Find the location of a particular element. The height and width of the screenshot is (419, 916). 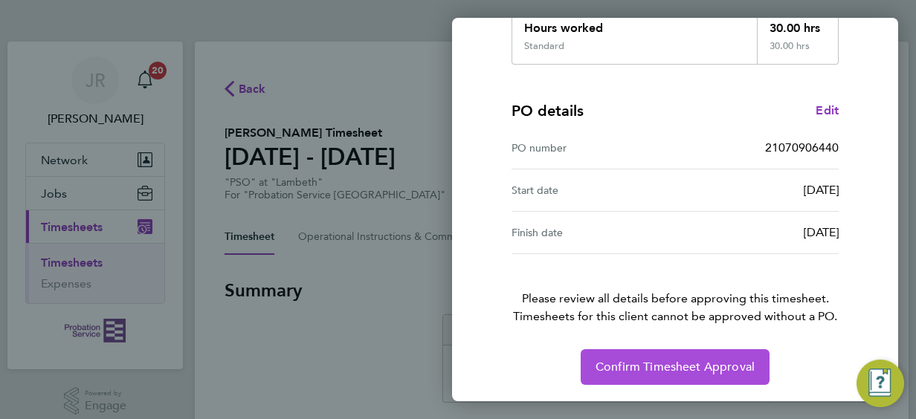

div: Start date is located at coordinates (593, 190).